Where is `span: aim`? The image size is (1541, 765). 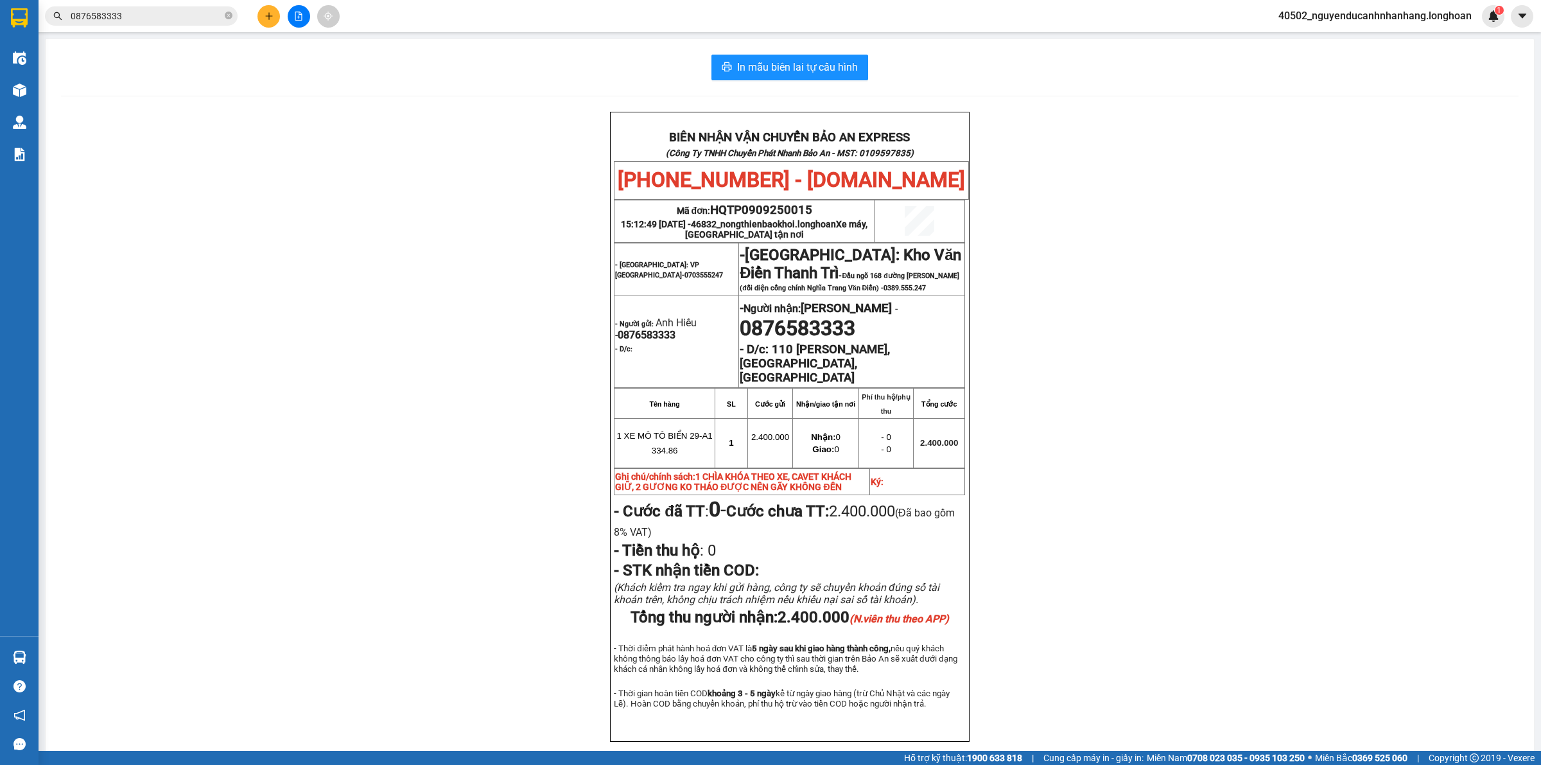 span: aim is located at coordinates (328, 16).